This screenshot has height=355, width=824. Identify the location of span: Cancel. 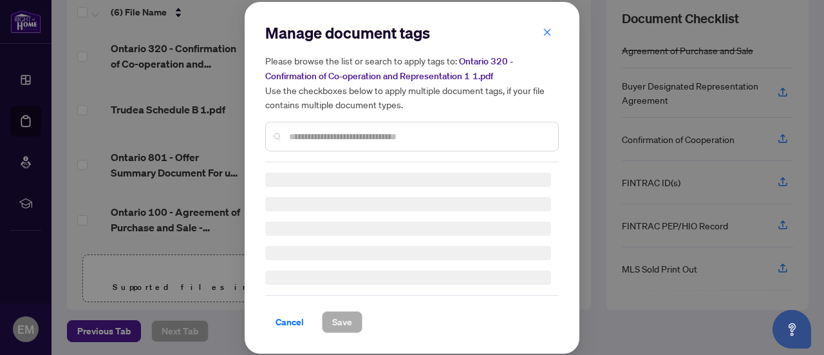
(290, 322).